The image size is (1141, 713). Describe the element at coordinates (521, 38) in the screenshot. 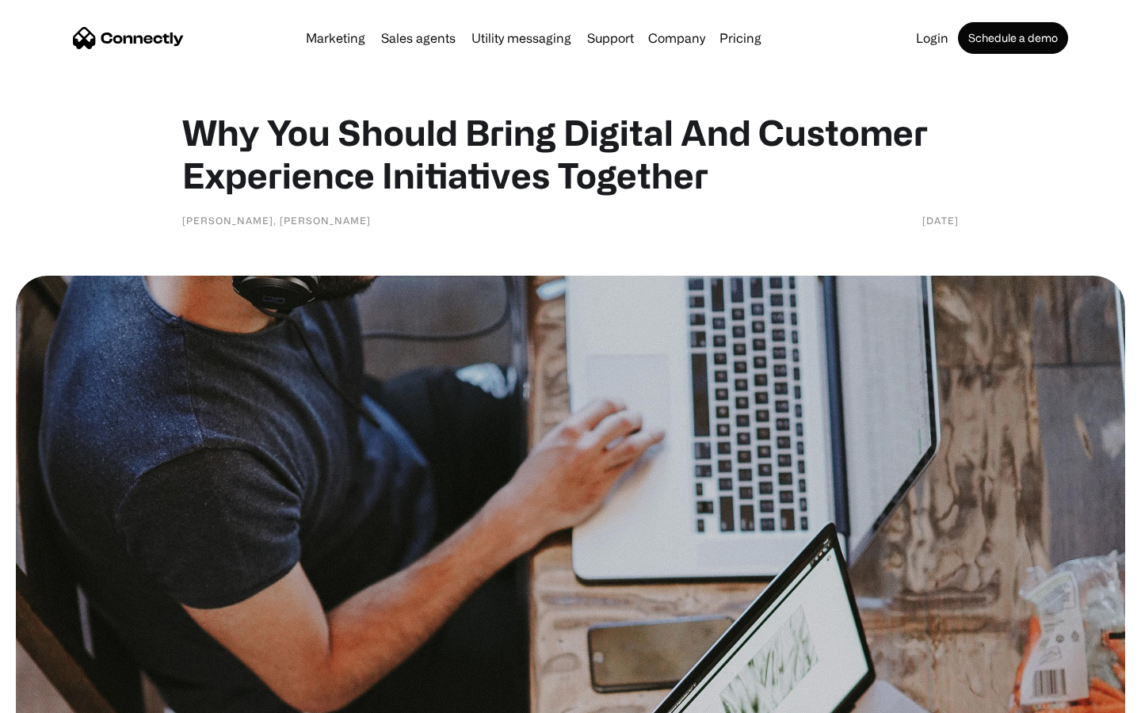

I see `a: Utility messaging` at that location.